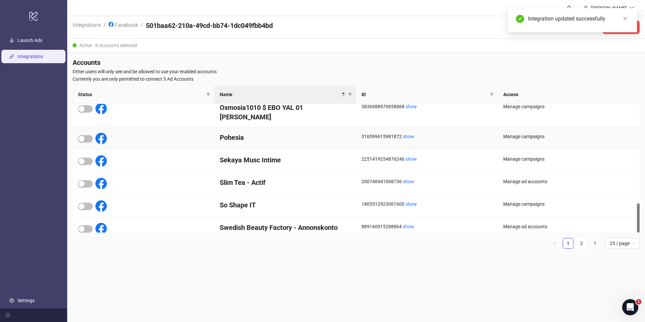  Describe the element at coordinates (581, 243) in the screenshot. I see `li: 2` at that location.